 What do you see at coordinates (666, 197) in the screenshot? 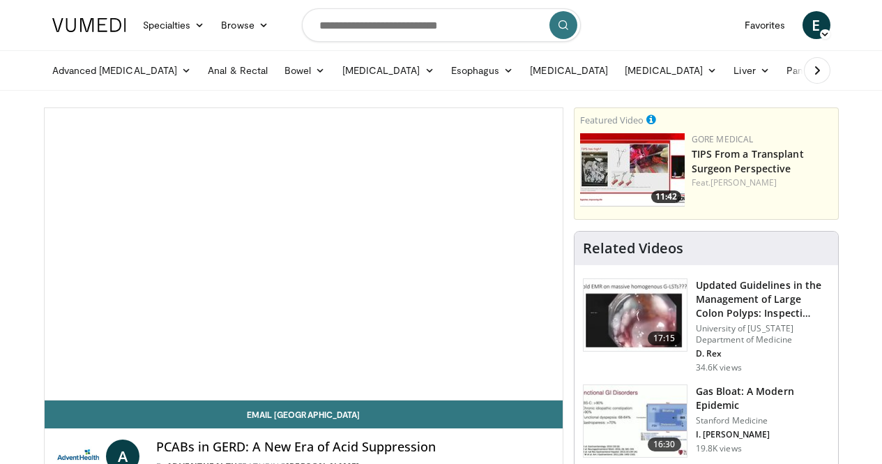
I see `span: 11:42` at bounding box center [666, 197].